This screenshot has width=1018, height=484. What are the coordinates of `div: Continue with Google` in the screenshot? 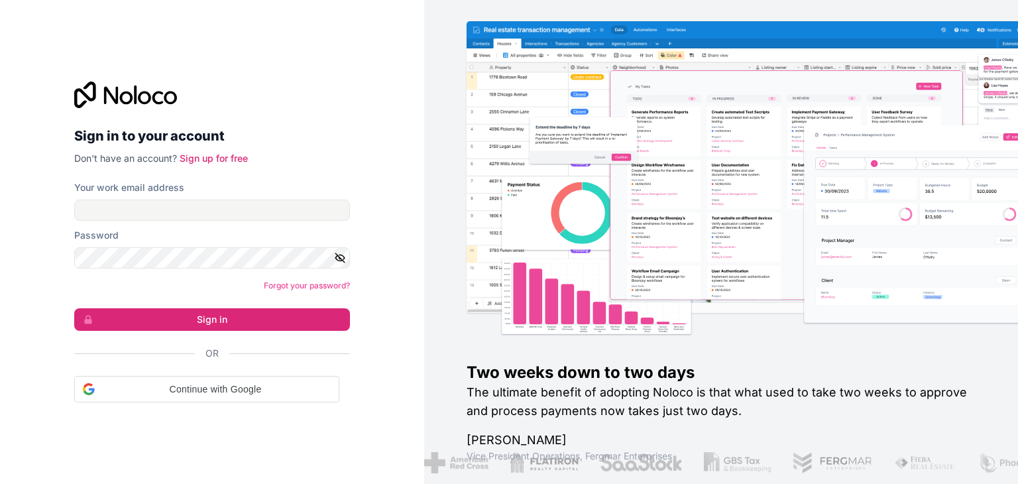 It's located at (207, 389).